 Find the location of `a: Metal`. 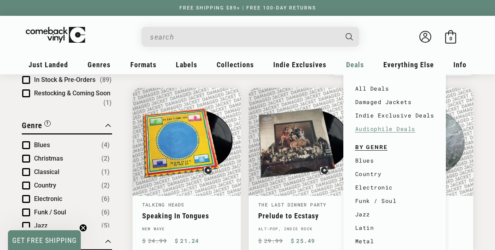

a: Metal is located at coordinates (394, 241).